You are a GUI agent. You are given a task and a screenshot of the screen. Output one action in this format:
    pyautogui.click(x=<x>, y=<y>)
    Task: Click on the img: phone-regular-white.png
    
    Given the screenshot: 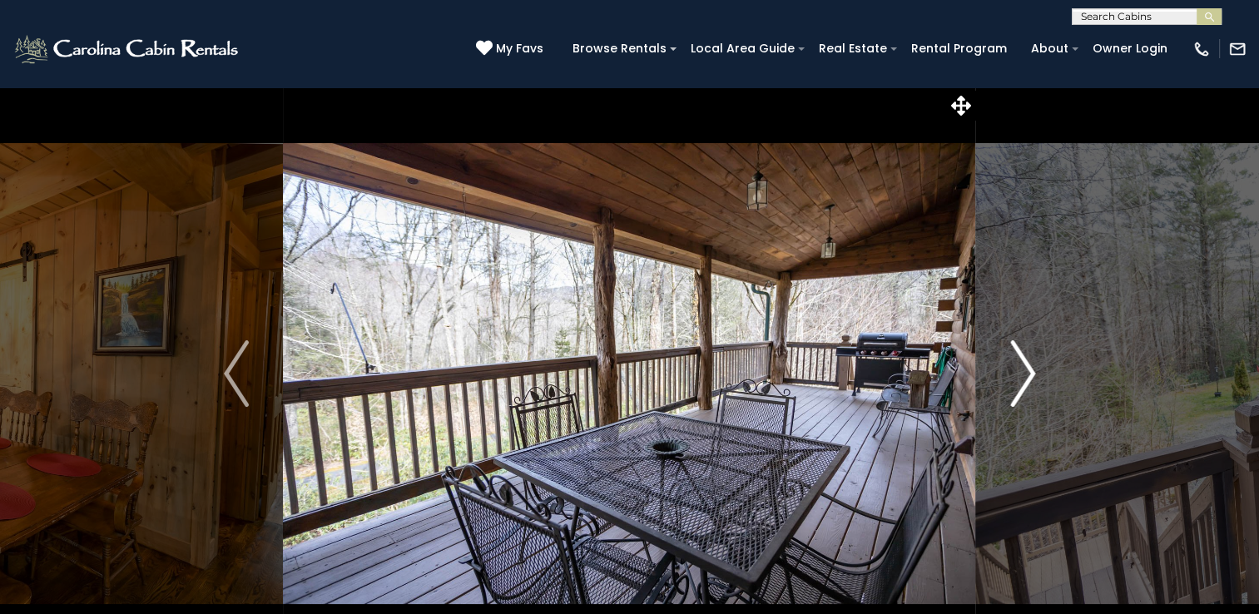 What is the action you would take?
    pyautogui.click(x=1201, y=49)
    